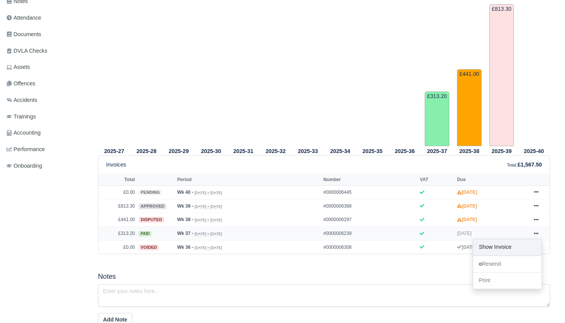 This screenshot has width=565, height=323. Describe the element at coordinates (469, 151) in the screenshot. I see `th: 2025-38` at that location.